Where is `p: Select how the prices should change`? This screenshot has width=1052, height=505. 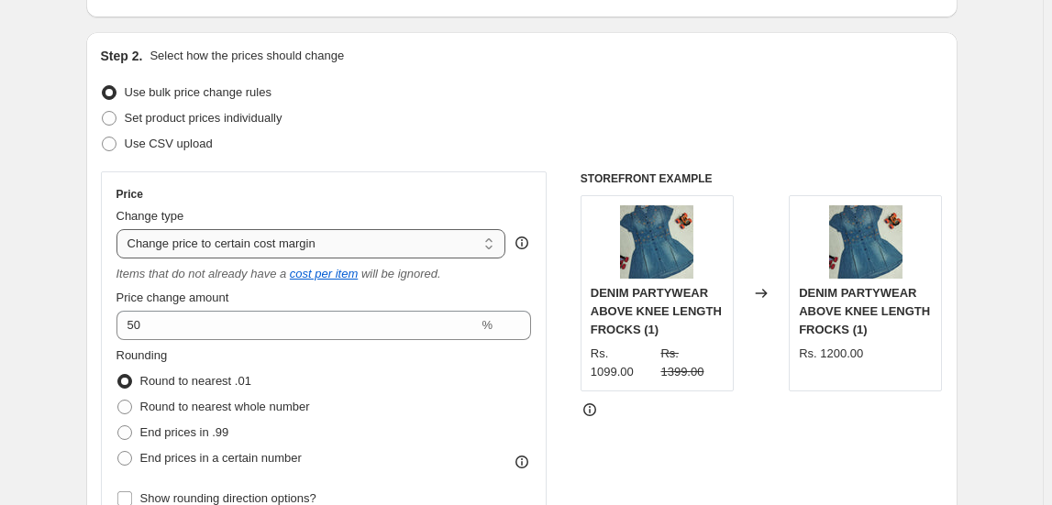
p: Select how the prices should change is located at coordinates (247, 56).